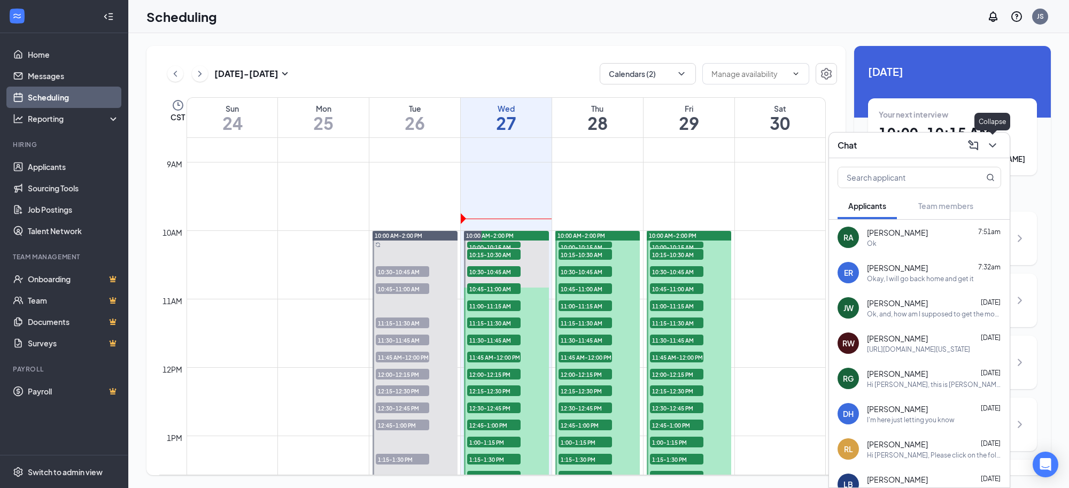  What do you see at coordinates (689, 118) in the screenshot?
I see `a: August 29, 2025` at bounding box center [689, 118].